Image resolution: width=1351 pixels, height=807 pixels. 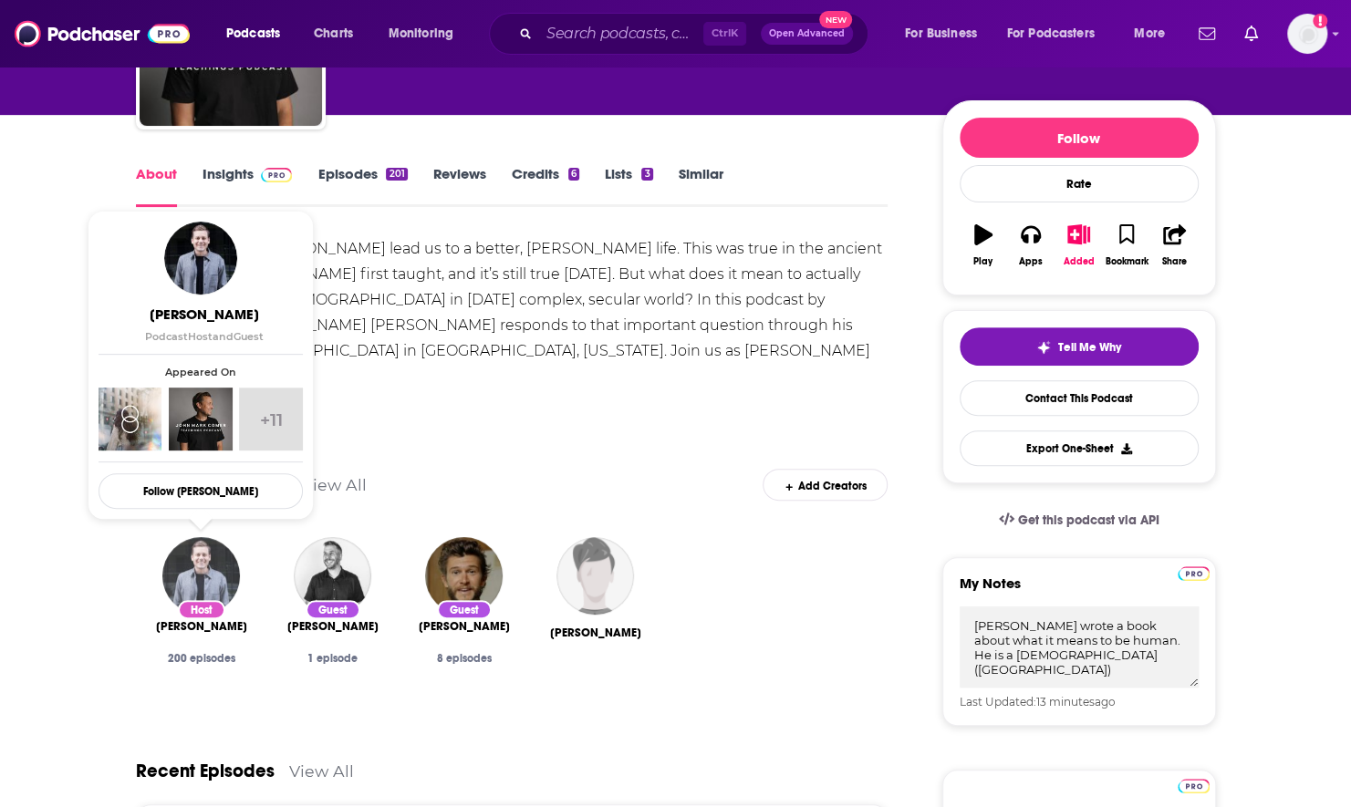 What do you see at coordinates (806, 34) in the screenshot?
I see `span: Open Advanced` at bounding box center [806, 34].